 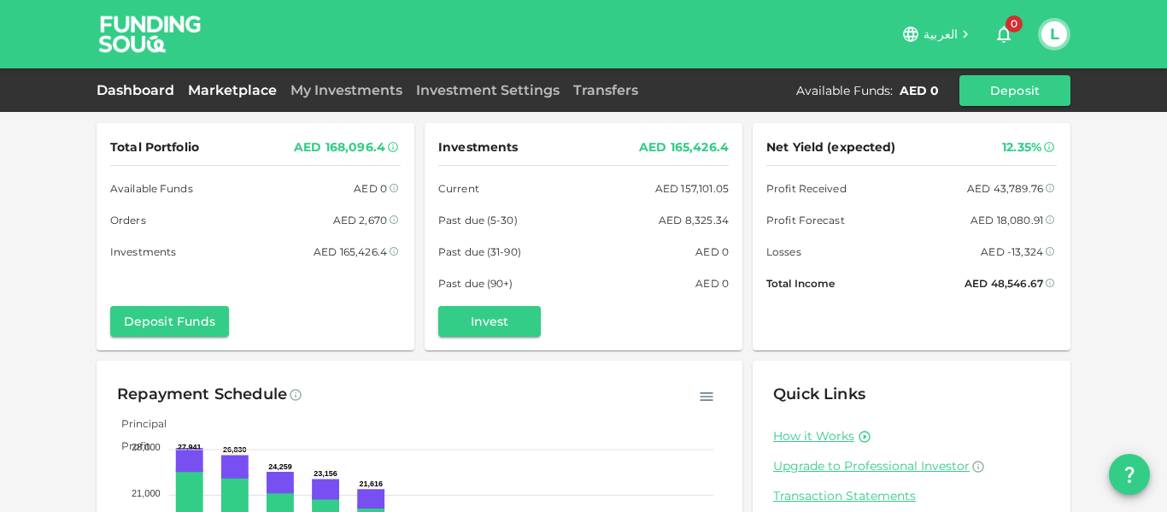 I want to click on div: AED -13,324, so click(x=1011, y=251).